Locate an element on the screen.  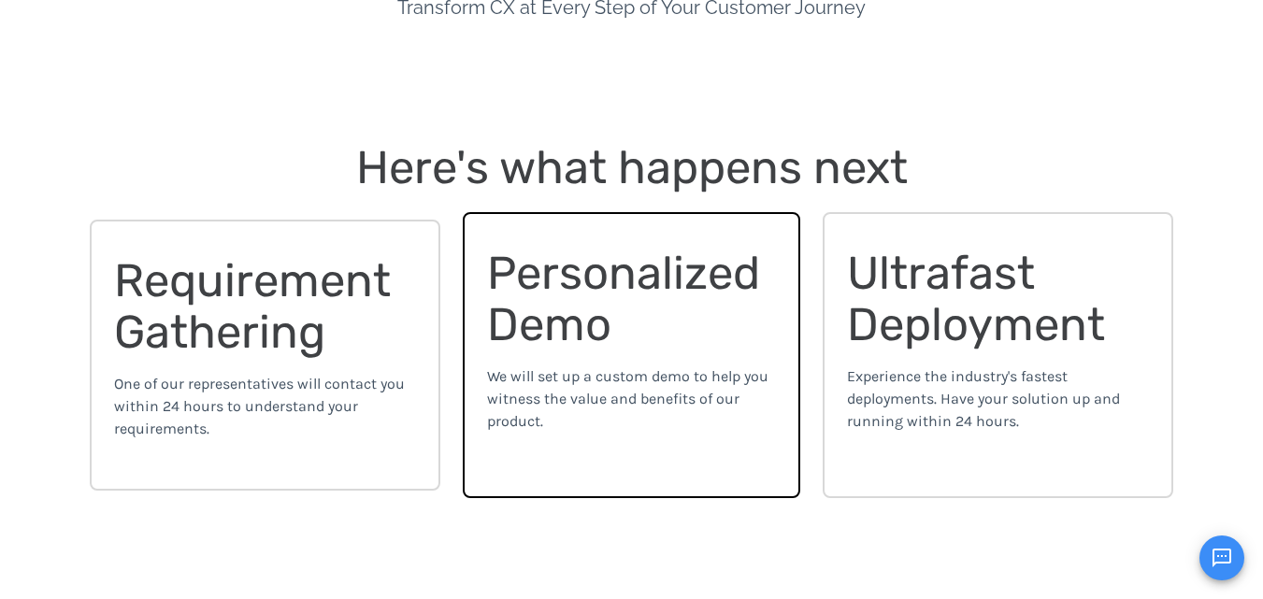
span: Ultrafast Deployment is located at coordinates (976, 298).